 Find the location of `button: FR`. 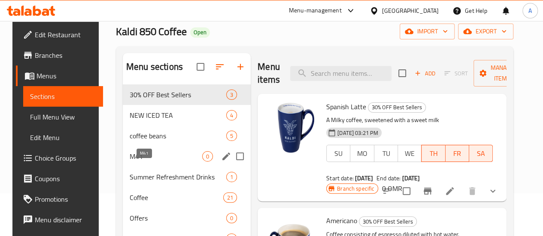

button: FR is located at coordinates (457, 154).